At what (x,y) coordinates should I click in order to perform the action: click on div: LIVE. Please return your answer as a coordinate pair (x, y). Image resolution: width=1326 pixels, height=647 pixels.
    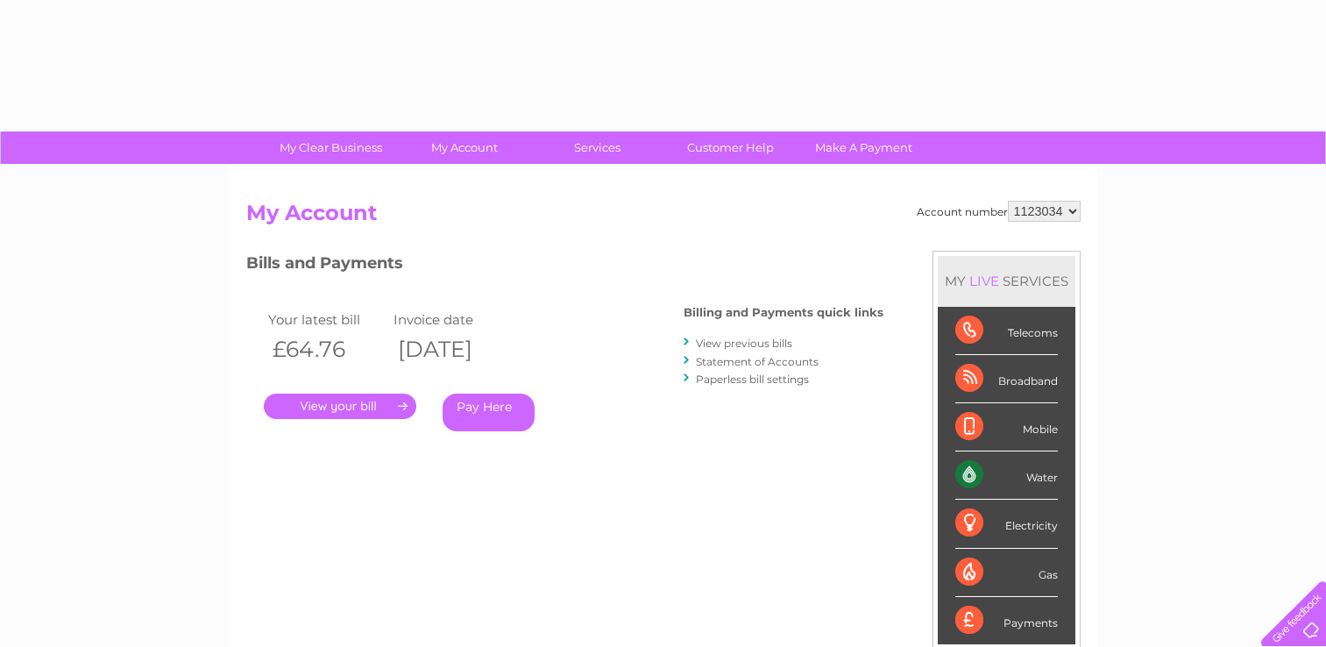
    Looking at the image, I should click on (984, 280).